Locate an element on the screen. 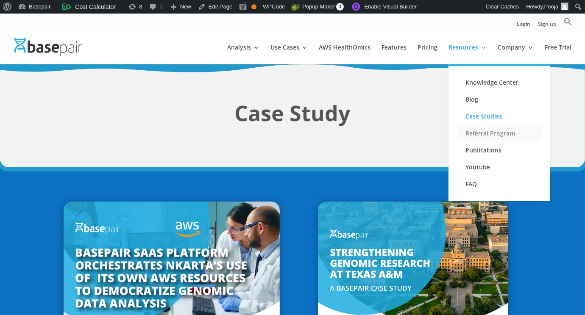 The image size is (585, 315). img: Basepair is located at coordinates (48, 47).